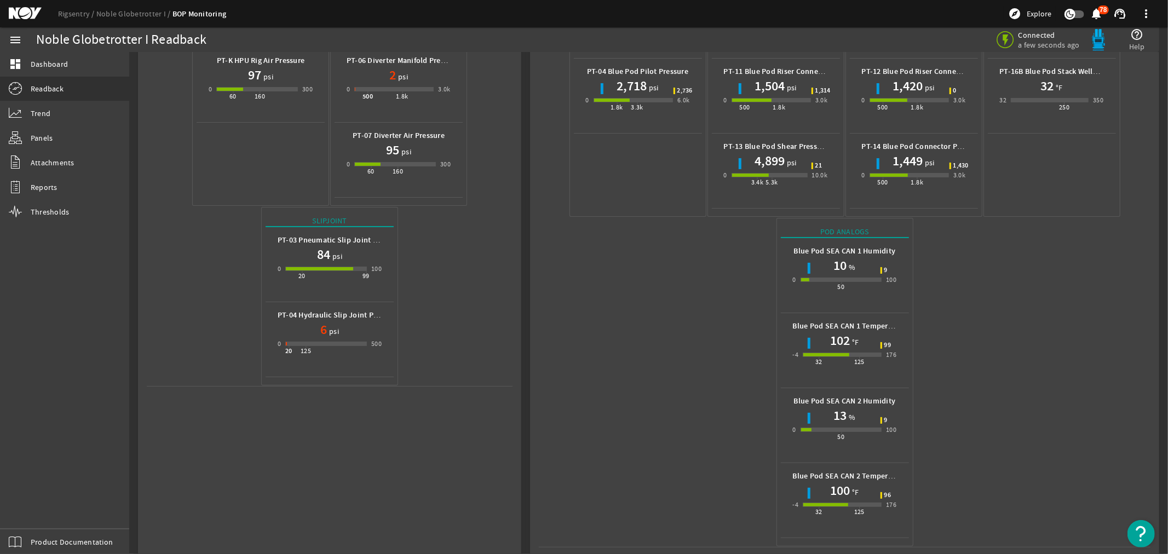 The width and height of the screenshot is (1168, 554). Describe the element at coordinates (72, 542) in the screenshot. I see `span: Product Documentation` at that location.